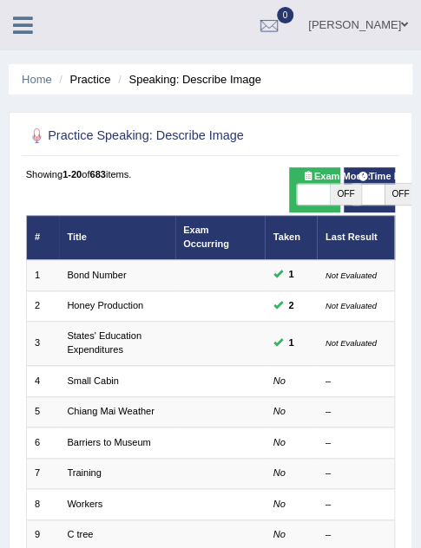 Image resolution: width=421 pixels, height=548 pixels. I want to click on a: Chiang Mai Weather, so click(110, 411).